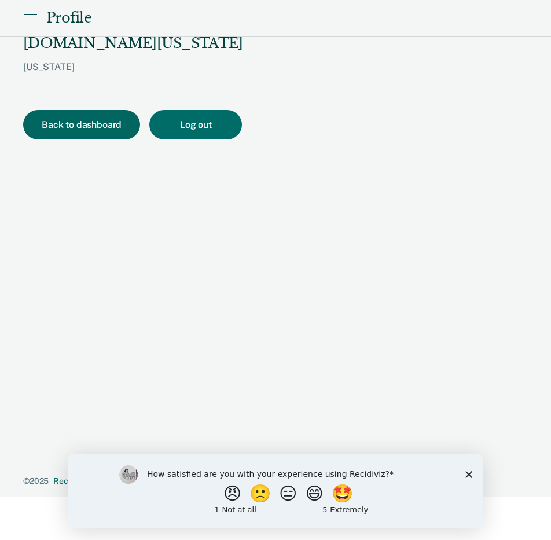 The width and height of the screenshot is (551, 540). I want to click on button: 1, so click(165, 40).